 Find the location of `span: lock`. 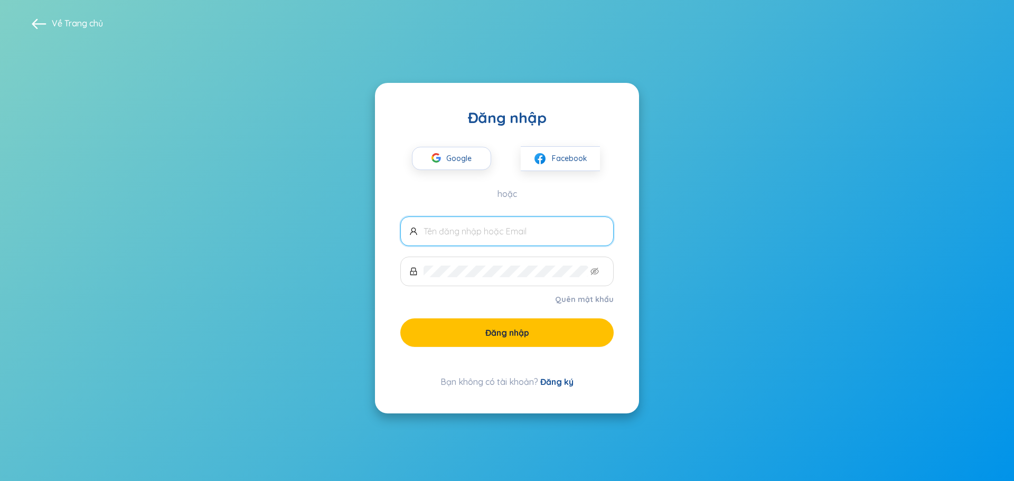

span: lock is located at coordinates (413, 271).